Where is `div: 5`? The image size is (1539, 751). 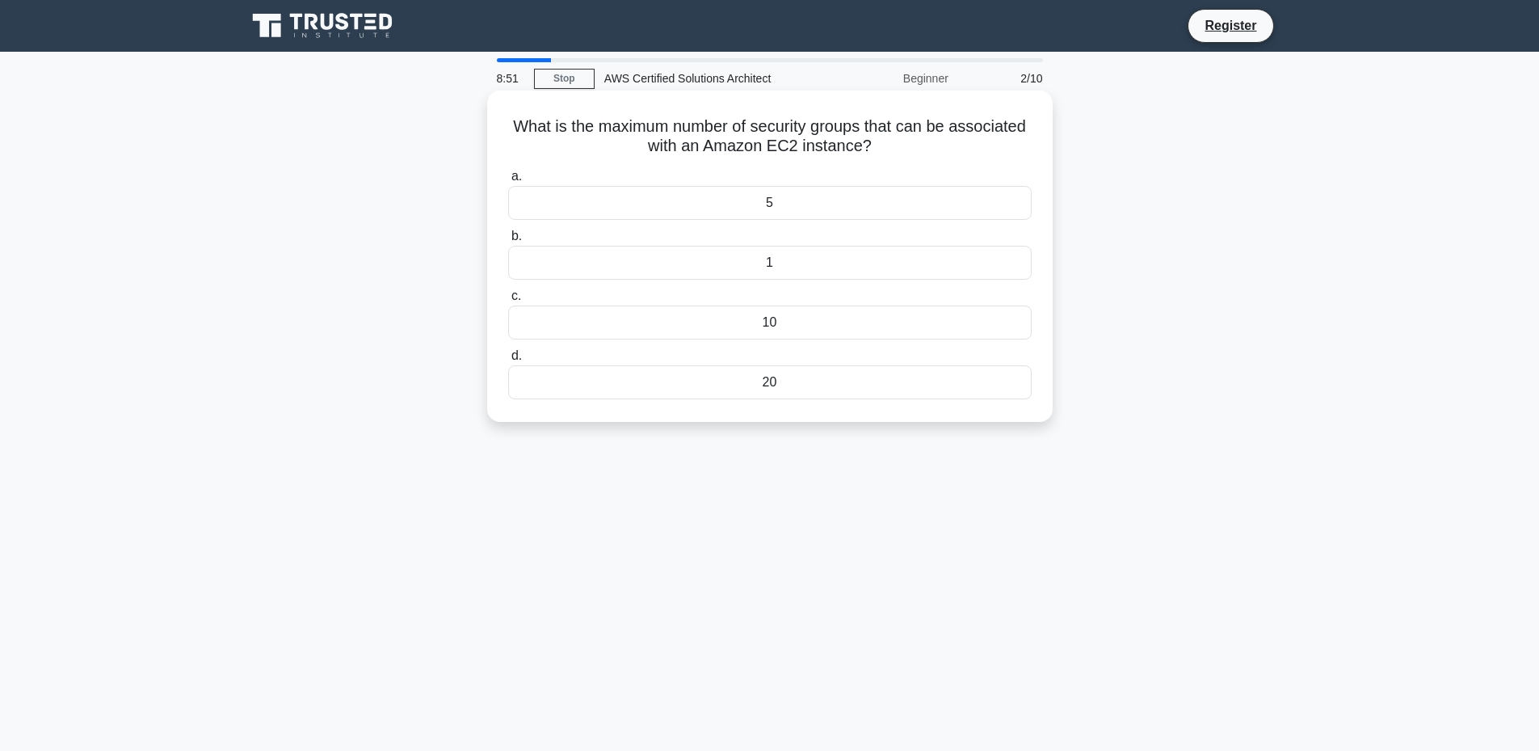
div: 5 is located at coordinates (770, 203).